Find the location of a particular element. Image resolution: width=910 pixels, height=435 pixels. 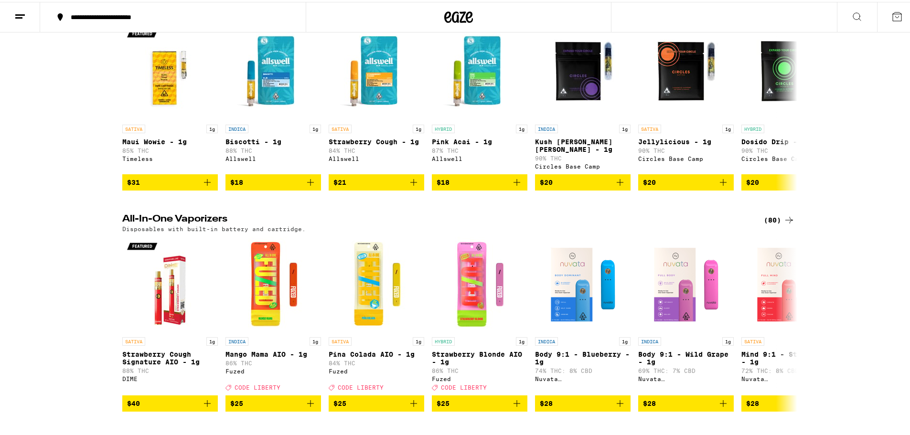

p: Maui Wowie - 1g is located at coordinates (170, 140).